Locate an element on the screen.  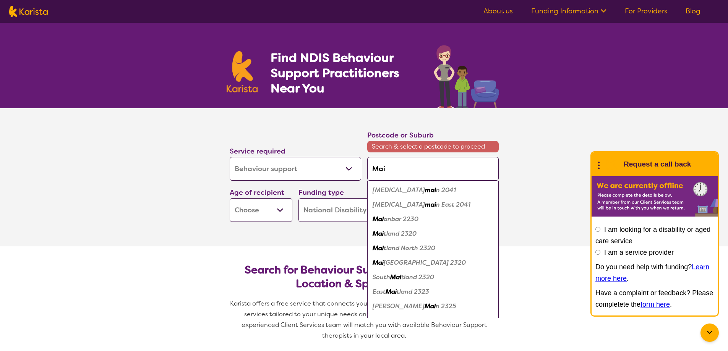
div: Greta Main 2325 is located at coordinates (433, 307).